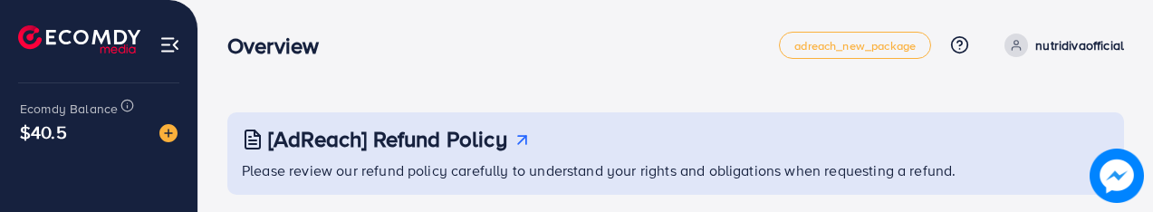 Image resolution: width=1153 pixels, height=212 pixels. I want to click on a: logo, so click(79, 39).